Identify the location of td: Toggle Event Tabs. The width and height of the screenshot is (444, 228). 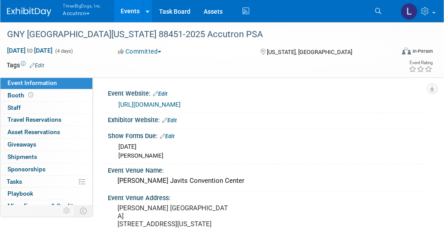
(84, 210).